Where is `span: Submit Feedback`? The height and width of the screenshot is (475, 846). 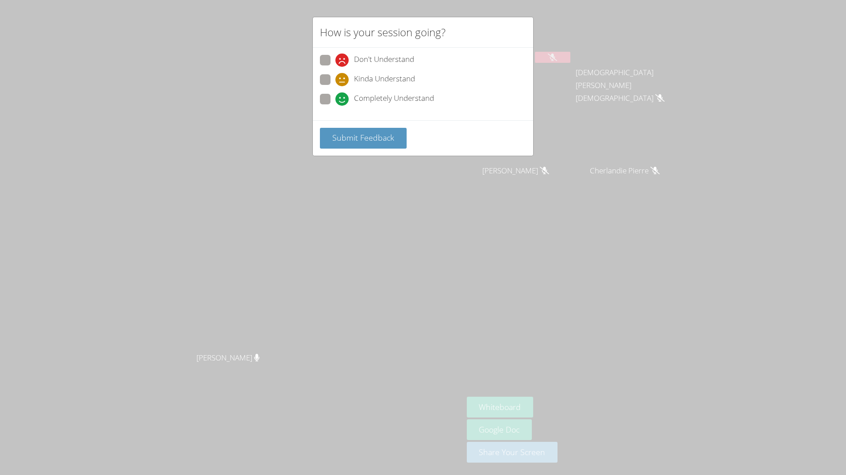
span: Submit Feedback is located at coordinates (363, 138).